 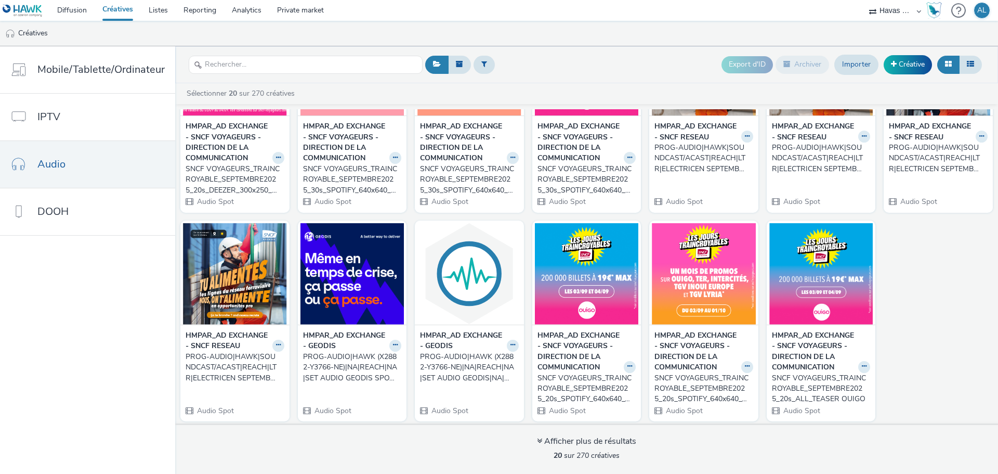 I want to click on img: SNCF VOYAGEURS_TRAINCROYABLE_SEPTEMBRE2025_20s_ALL_TEASER OUIGO visual, so click(x=821, y=273).